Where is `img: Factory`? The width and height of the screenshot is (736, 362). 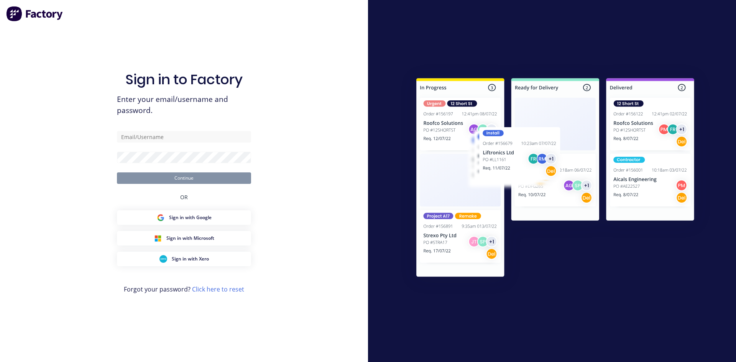 img: Factory is located at coordinates (35, 14).